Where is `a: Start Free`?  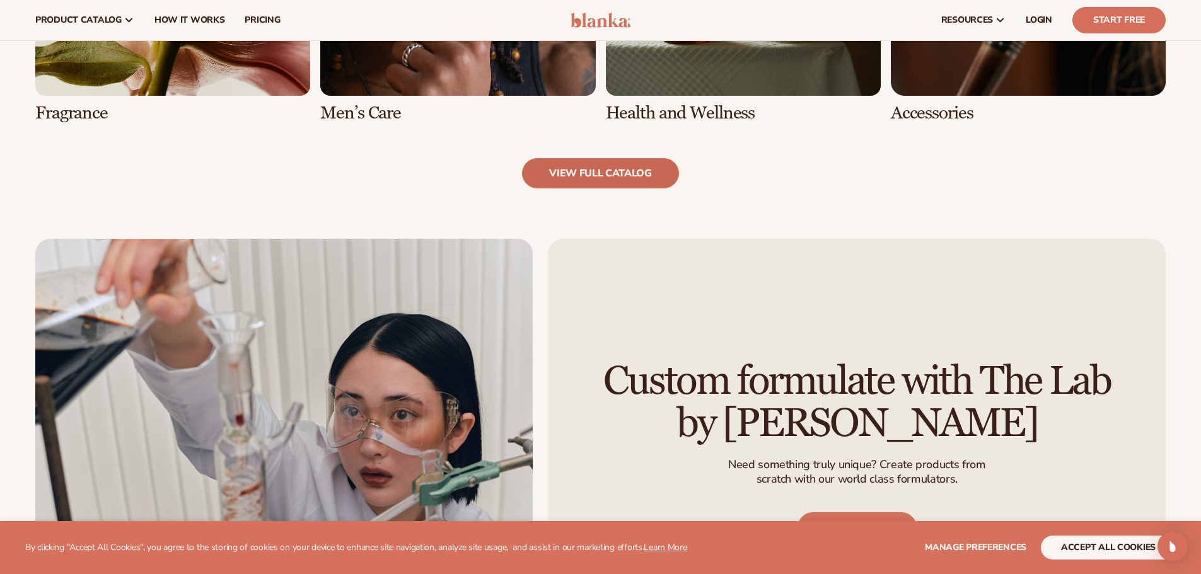
a: Start Free is located at coordinates (1119, 20).